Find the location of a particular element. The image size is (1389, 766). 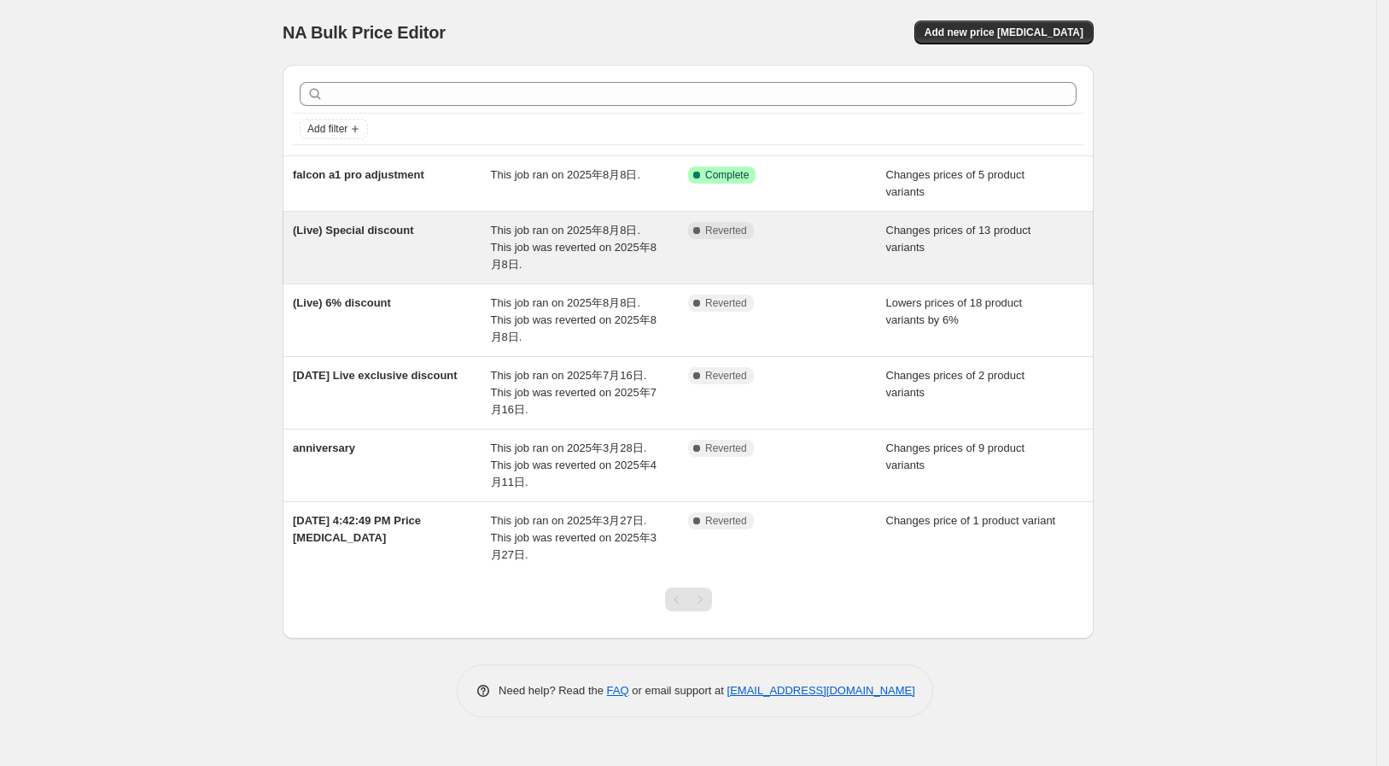

nav: Pagination is located at coordinates (688, 599).